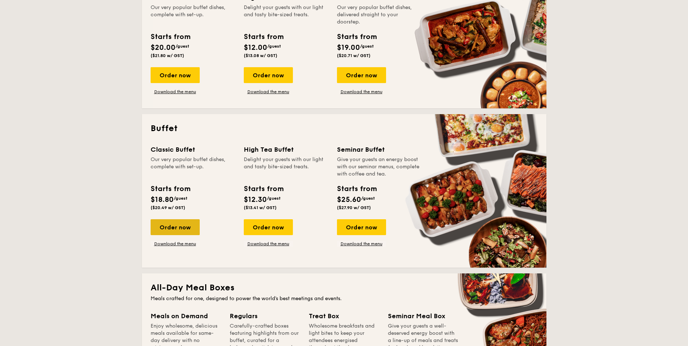  Describe the element at coordinates (162, 200) in the screenshot. I see `span: $18.80` at that location.